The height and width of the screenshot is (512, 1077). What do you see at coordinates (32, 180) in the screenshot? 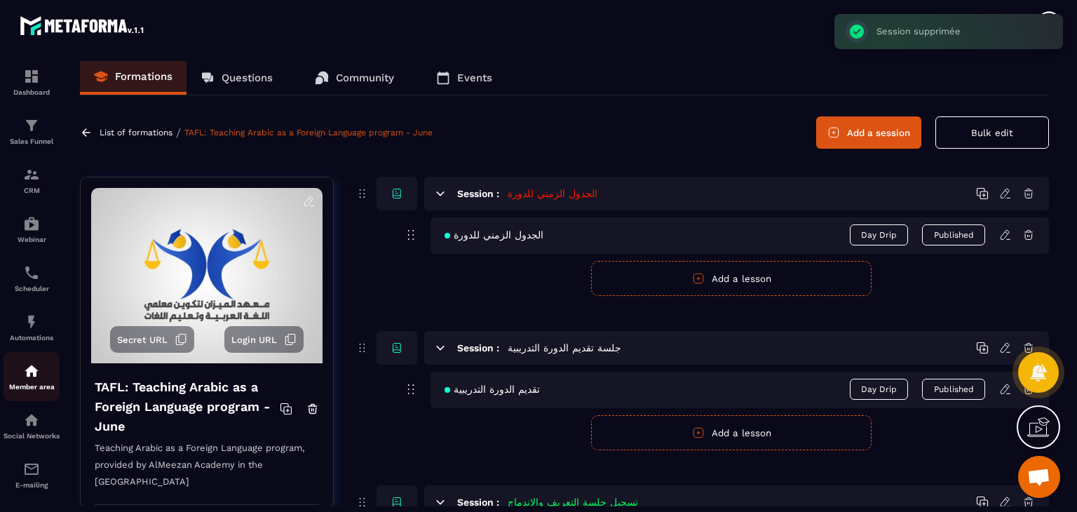
I see `a: formationformationCRM` at bounding box center [32, 180].